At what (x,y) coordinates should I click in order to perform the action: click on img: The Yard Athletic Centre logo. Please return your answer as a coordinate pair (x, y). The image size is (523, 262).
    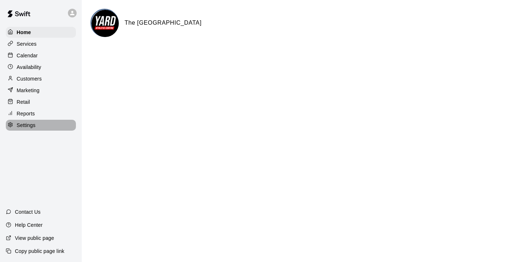
    Looking at the image, I should click on (105, 23).